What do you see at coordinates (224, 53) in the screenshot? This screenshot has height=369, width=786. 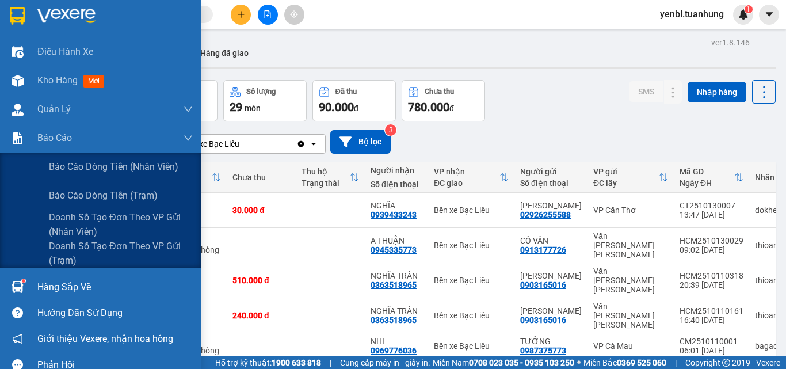 I see `button: Hàng đã giao` at bounding box center [224, 53].